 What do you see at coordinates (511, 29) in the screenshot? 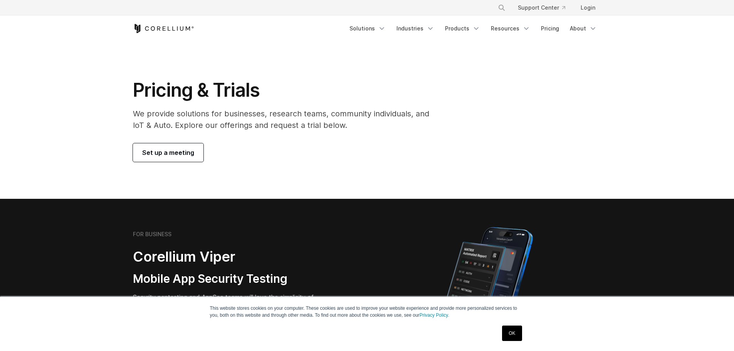
I see `a: Resources` at bounding box center [511, 29].